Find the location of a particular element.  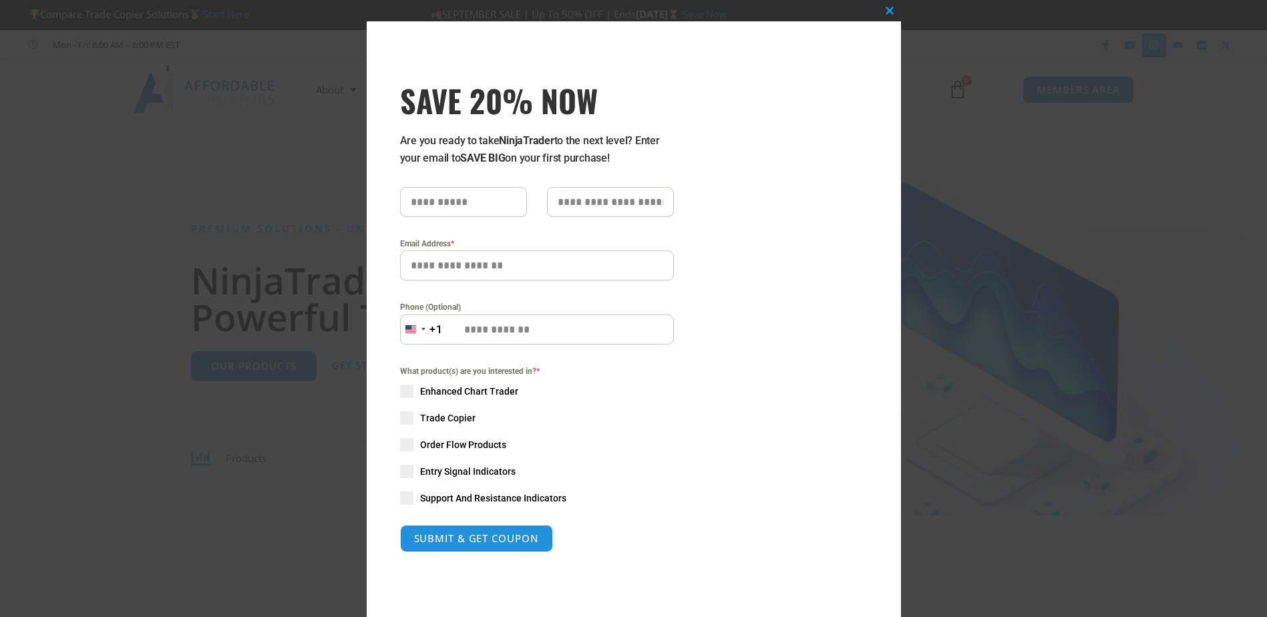

strong: SAVE BIG is located at coordinates (482, 158).